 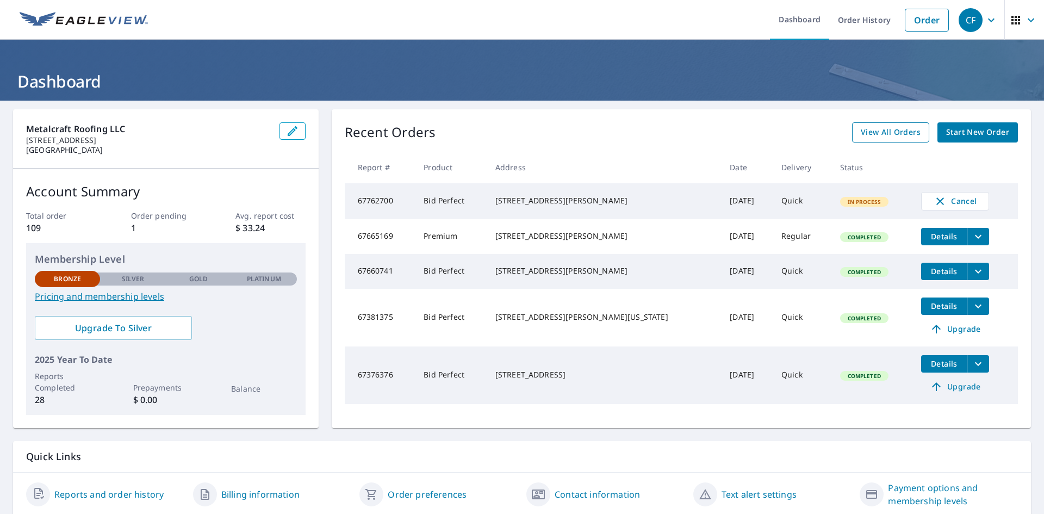 I want to click on a: Reports and order history, so click(x=109, y=494).